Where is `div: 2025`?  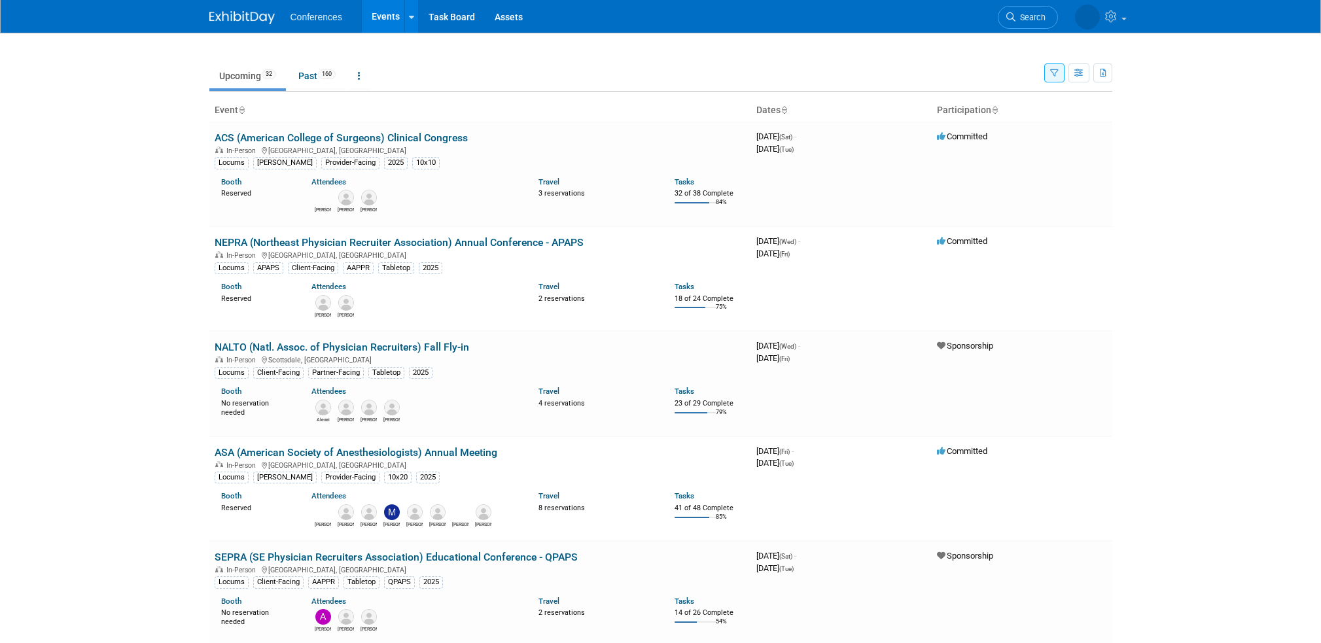 div: 2025 is located at coordinates (396, 163).